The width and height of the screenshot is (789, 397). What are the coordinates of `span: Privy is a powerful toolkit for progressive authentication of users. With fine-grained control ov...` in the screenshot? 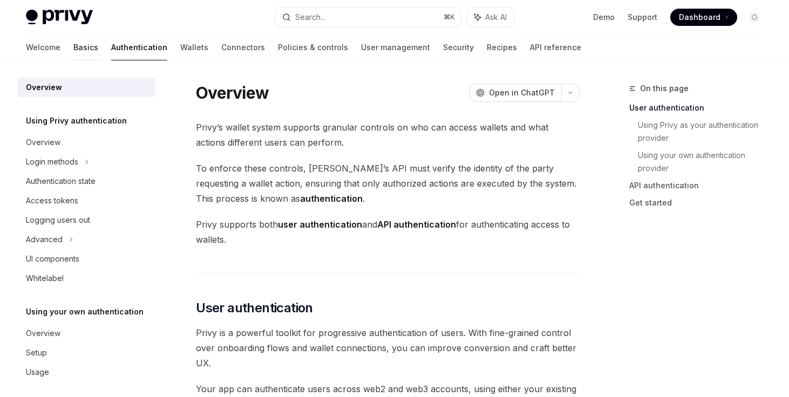 It's located at (388, 348).